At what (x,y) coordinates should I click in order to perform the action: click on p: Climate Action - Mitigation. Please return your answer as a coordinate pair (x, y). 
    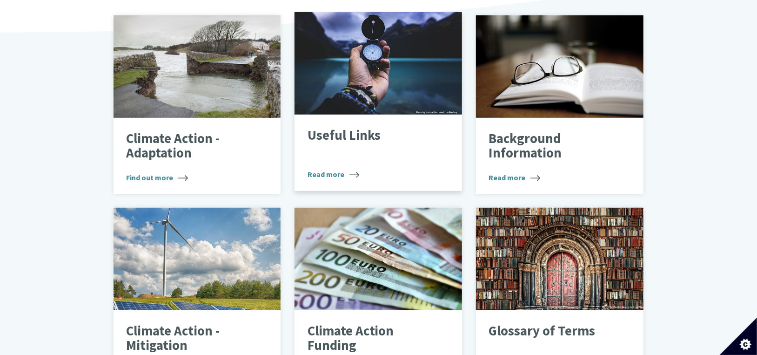
    Looking at the image, I should click on (190, 338).